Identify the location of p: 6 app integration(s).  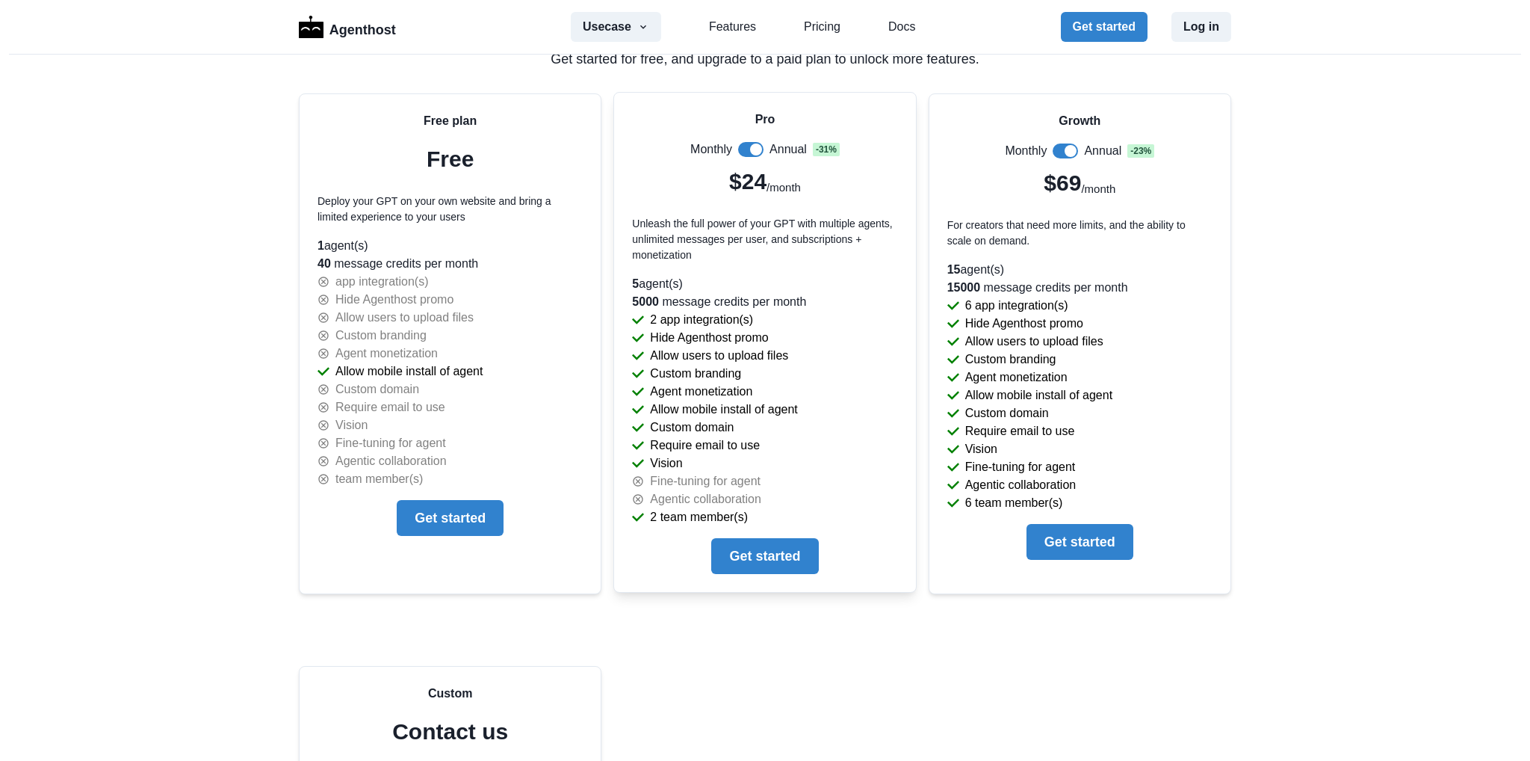
(1017, 306).